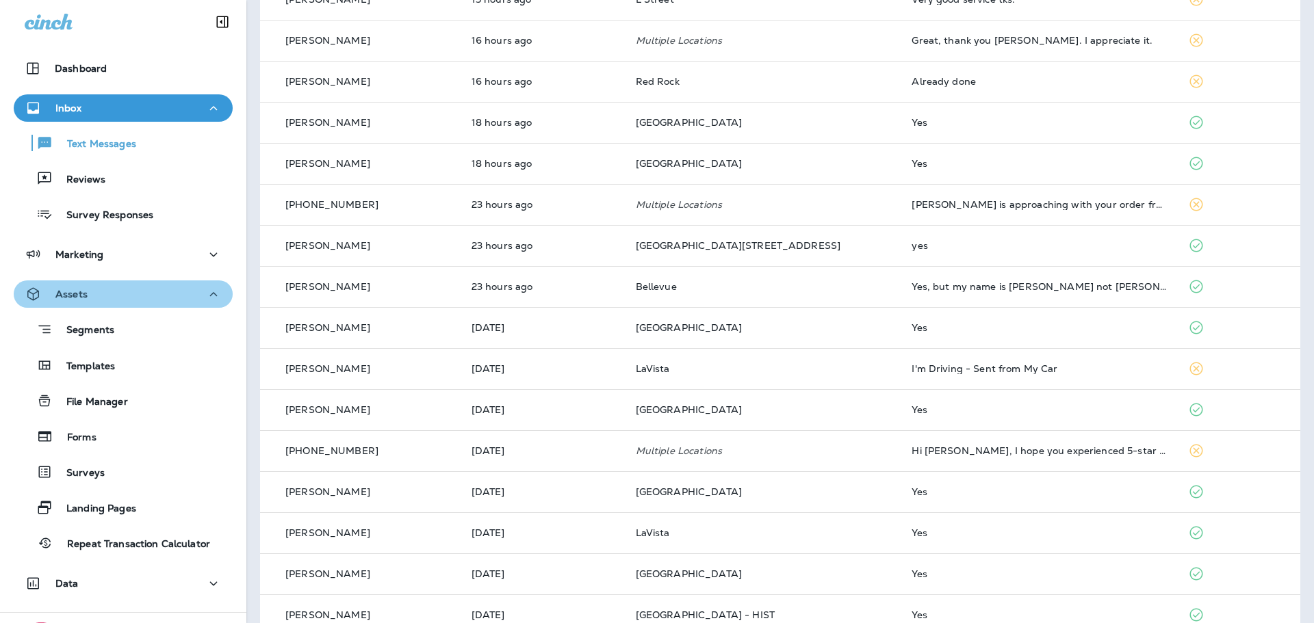  Describe the element at coordinates (79, 254) in the screenshot. I see `p: Marketing` at that location.